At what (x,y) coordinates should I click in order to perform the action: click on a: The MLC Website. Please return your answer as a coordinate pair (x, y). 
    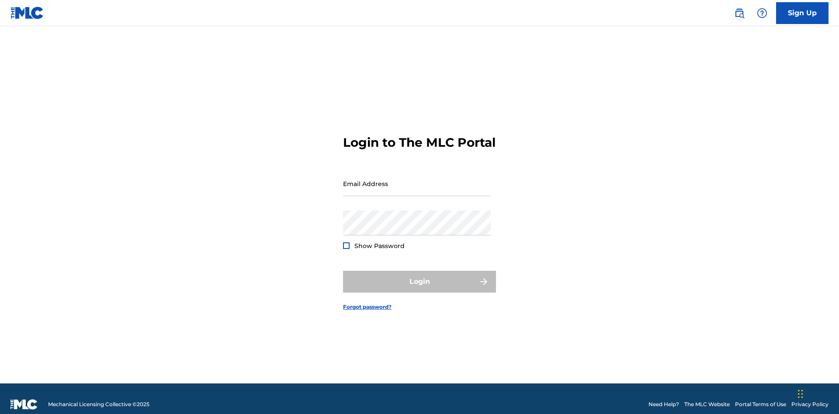
    Looking at the image, I should click on (707, 405).